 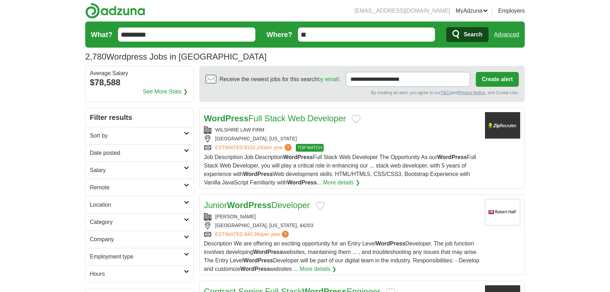 I want to click on h2: Date posted, so click(x=137, y=153).